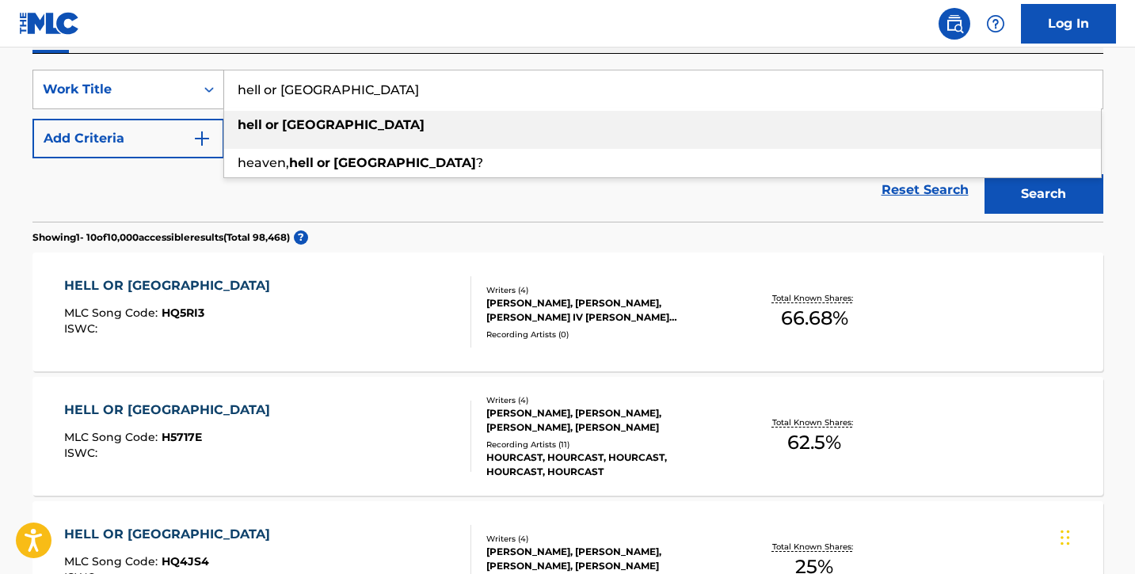  What do you see at coordinates (814, 443) in the screenshot?
I see `span: 62.5 %` at bounding box center [814, 443].